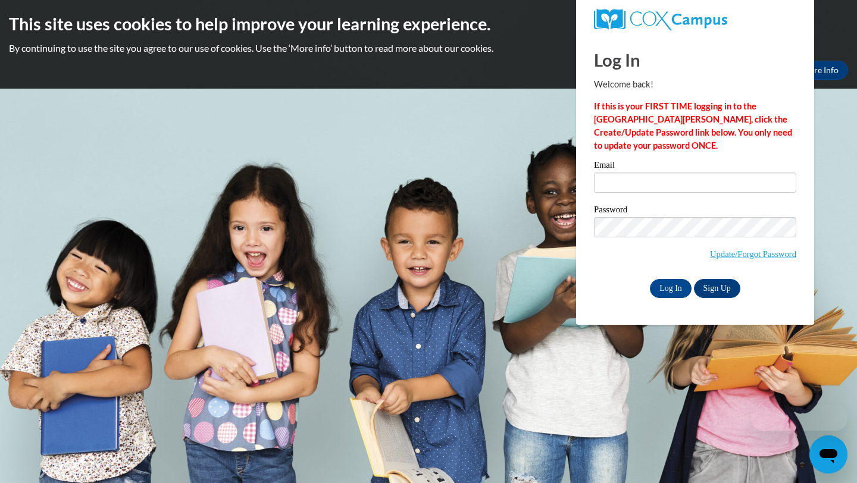 Image resolution: width=857 pixels, height=483 pixels. Describe the element at coordinates (695, 211) in the screenshot. I see `label: Password` at that location.